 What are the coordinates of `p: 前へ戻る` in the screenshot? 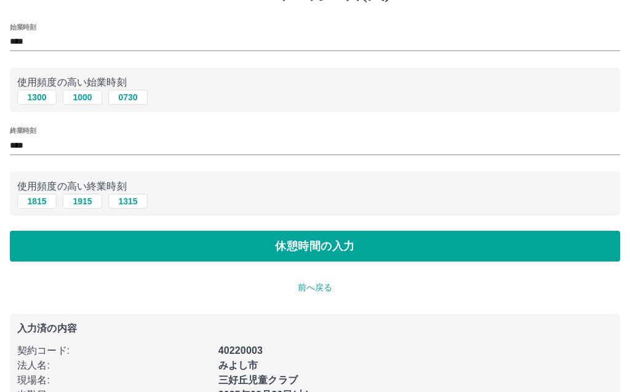 It's located at (315, 287).